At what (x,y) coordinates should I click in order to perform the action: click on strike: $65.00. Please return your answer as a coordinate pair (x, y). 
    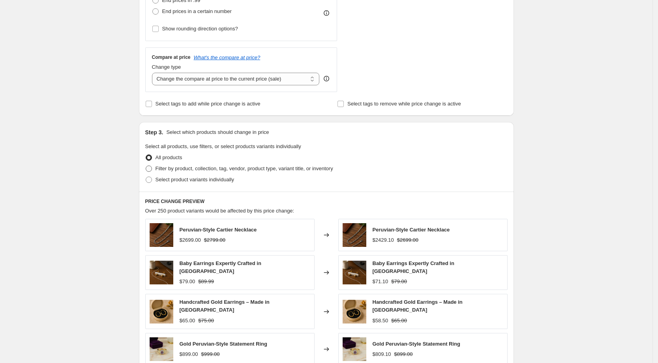
    Looking at the image, I should click on (399, 321).